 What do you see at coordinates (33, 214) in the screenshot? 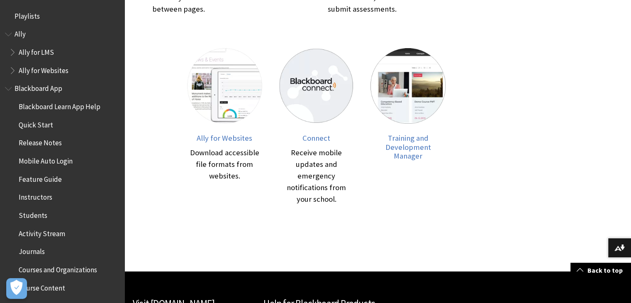
I see `span: Students` at bounding box center [33, 214].